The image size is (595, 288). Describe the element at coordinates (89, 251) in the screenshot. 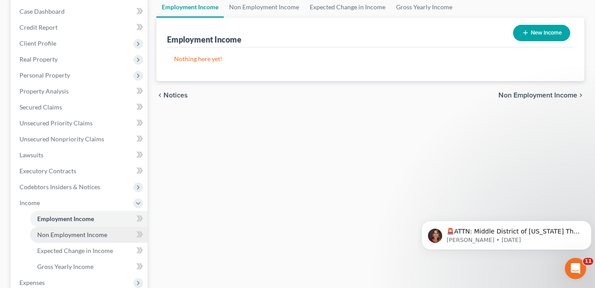

I see `a: Expected Change in Income` at that location.